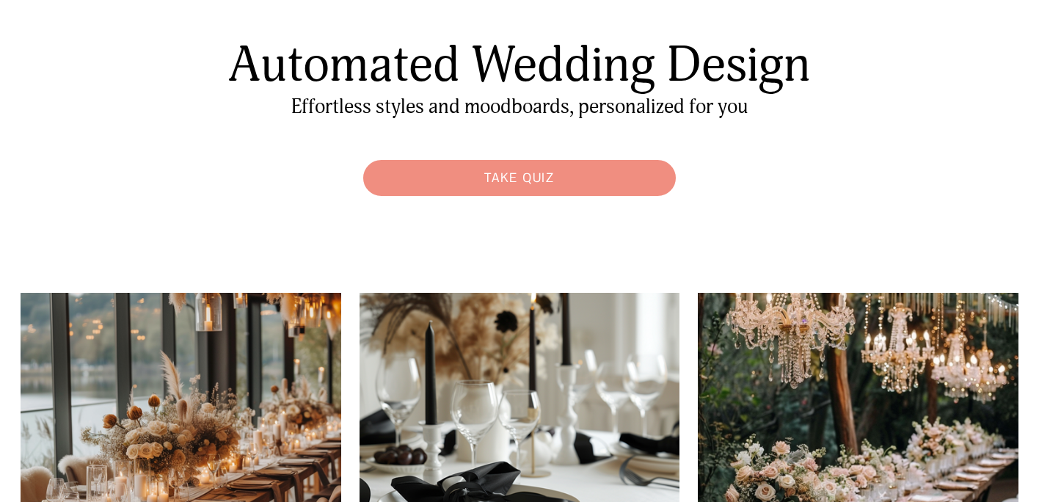  Describe the element at coordinates (519, 178) in the screenshot. I see `a: Take Quiz` at that location.